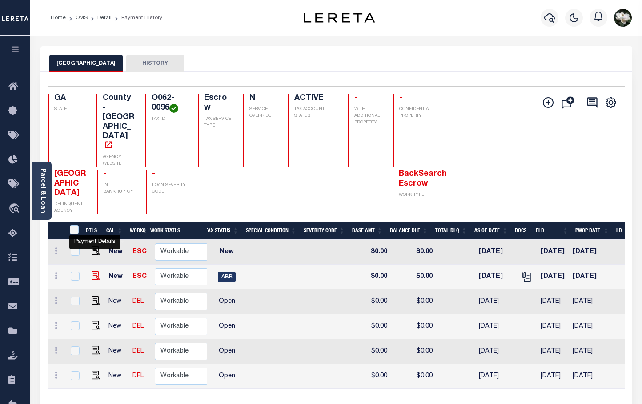 The image size is (642, 404). Describe the element at coordinates (70, 208) in the screenshot. I see `p: DELINQUENT AGENCY` at that location.